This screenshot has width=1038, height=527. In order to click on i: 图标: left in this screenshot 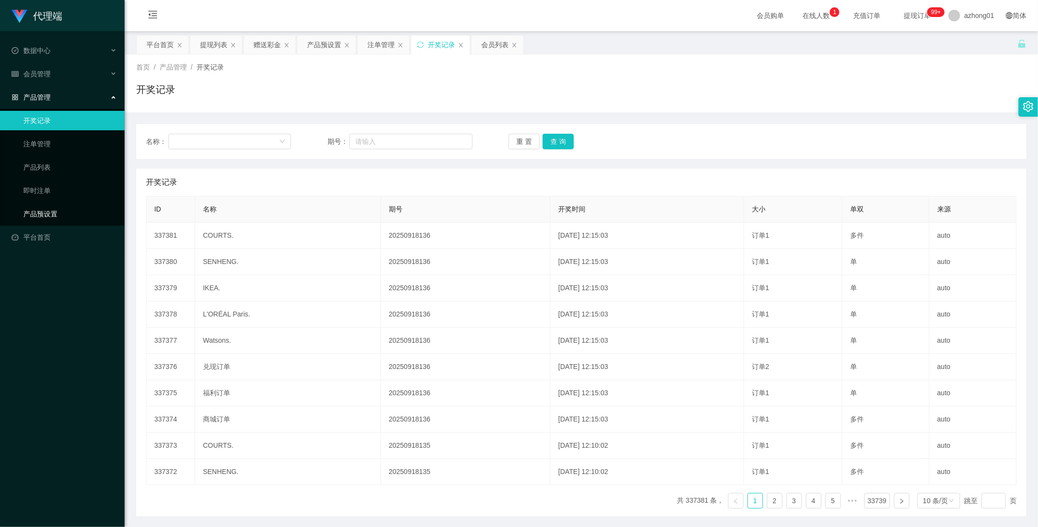, I will do `click(736, 502)`.